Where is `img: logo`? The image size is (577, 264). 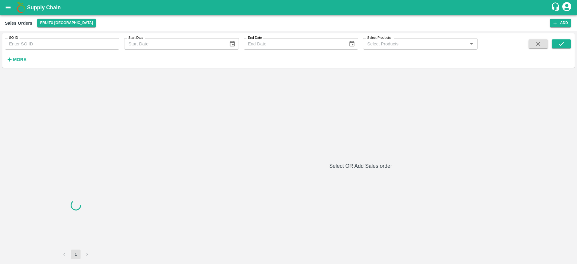 img: logo is located at coordinates (21, 8).